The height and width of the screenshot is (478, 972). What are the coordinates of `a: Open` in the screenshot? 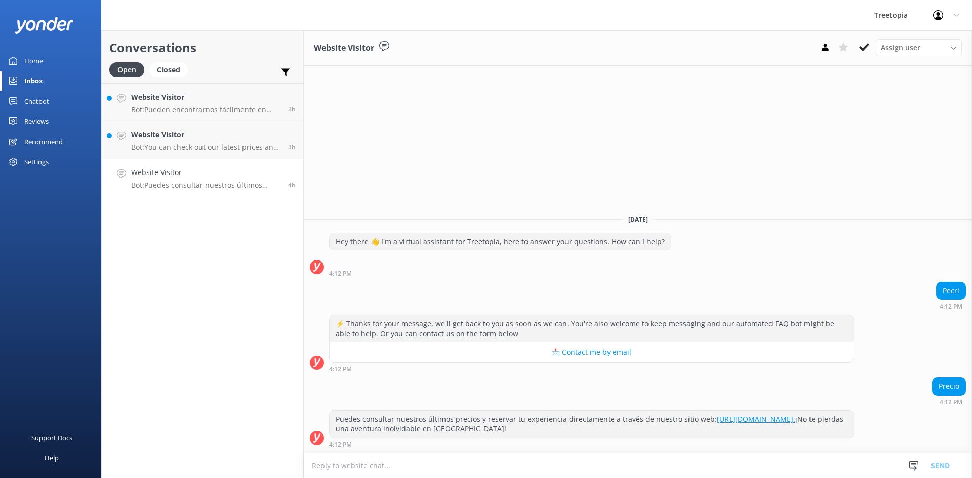 It's located at (129, 69).